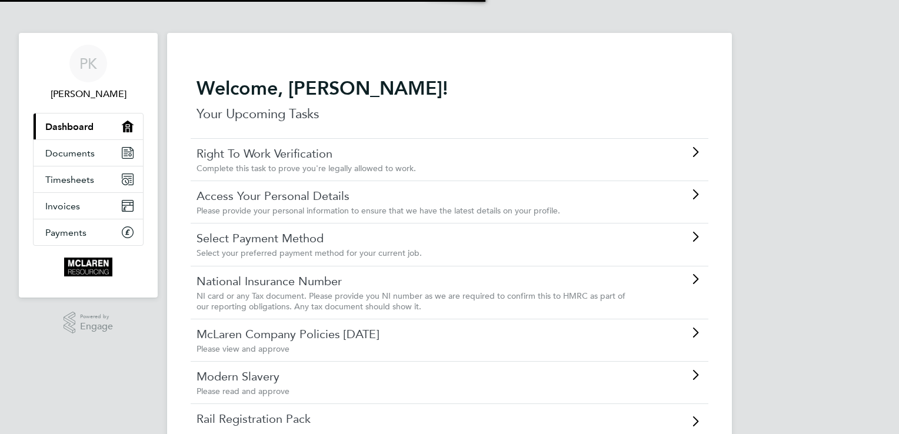  I want to click on a: Documents, so click(88, 153).